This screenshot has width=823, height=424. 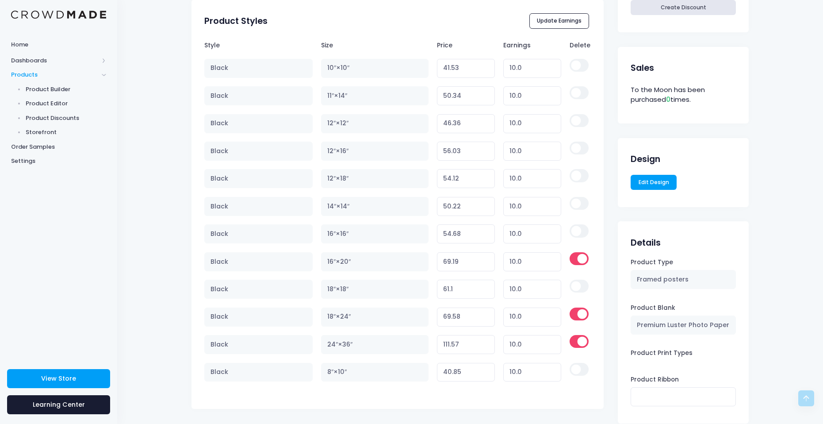 What do you see at coordinates (559, 21) in the screenshot?
I see `button: Update Earnings` at bounding box center [559, 21].